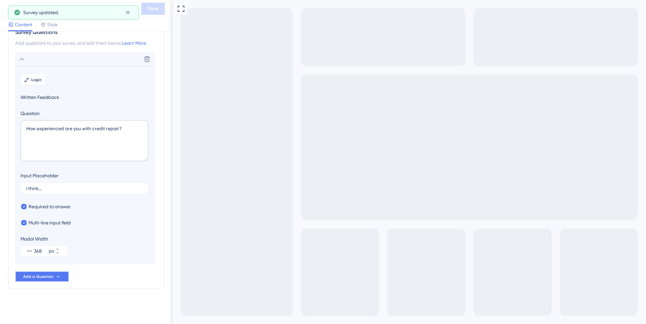 The height and width of the screenshot is (324, 646). I want to click on span: Logic, so click(36, 80).